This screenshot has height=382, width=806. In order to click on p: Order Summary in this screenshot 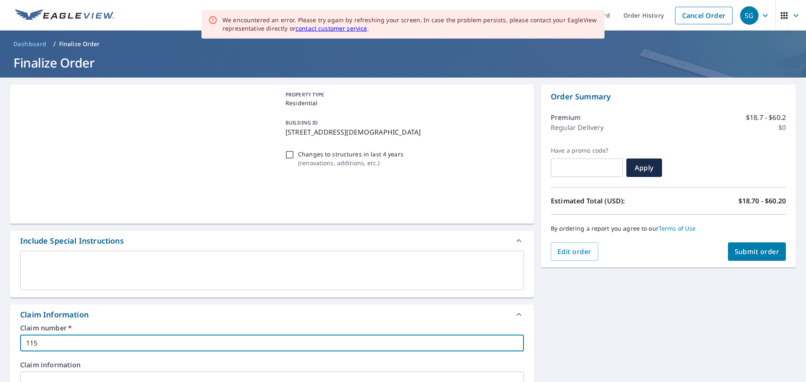, I will do `click(668, 97)`.